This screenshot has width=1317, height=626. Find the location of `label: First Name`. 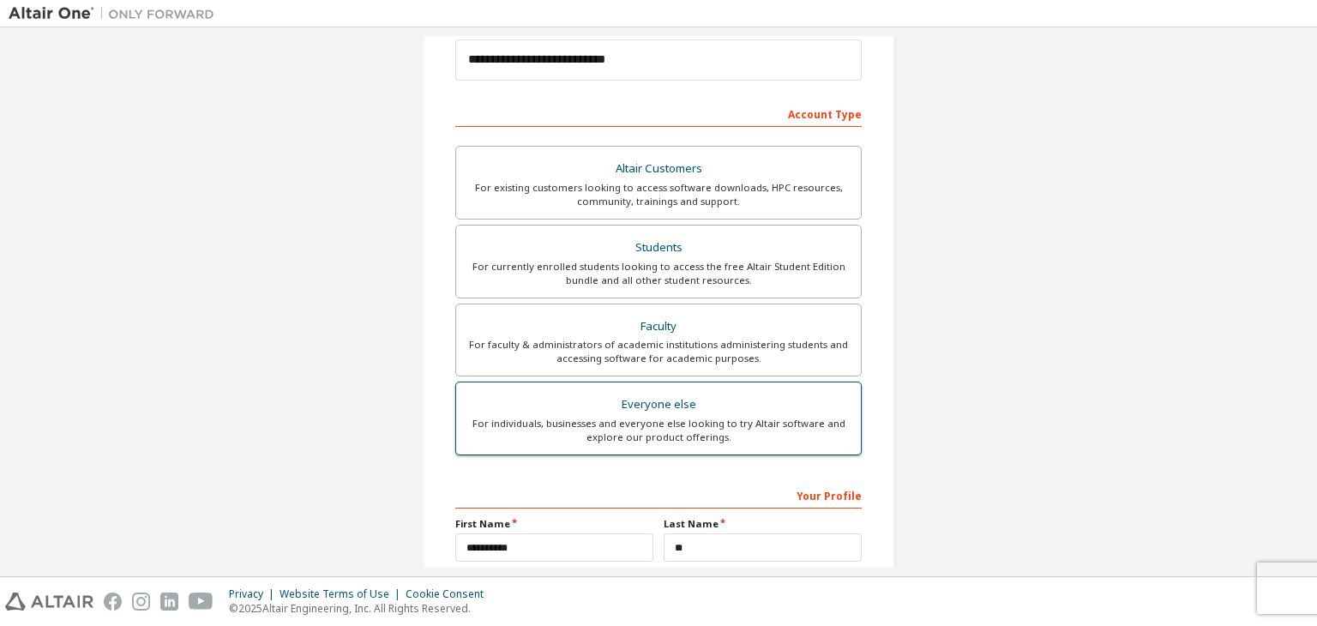

label: First Name is located at coordinates (554, 524).